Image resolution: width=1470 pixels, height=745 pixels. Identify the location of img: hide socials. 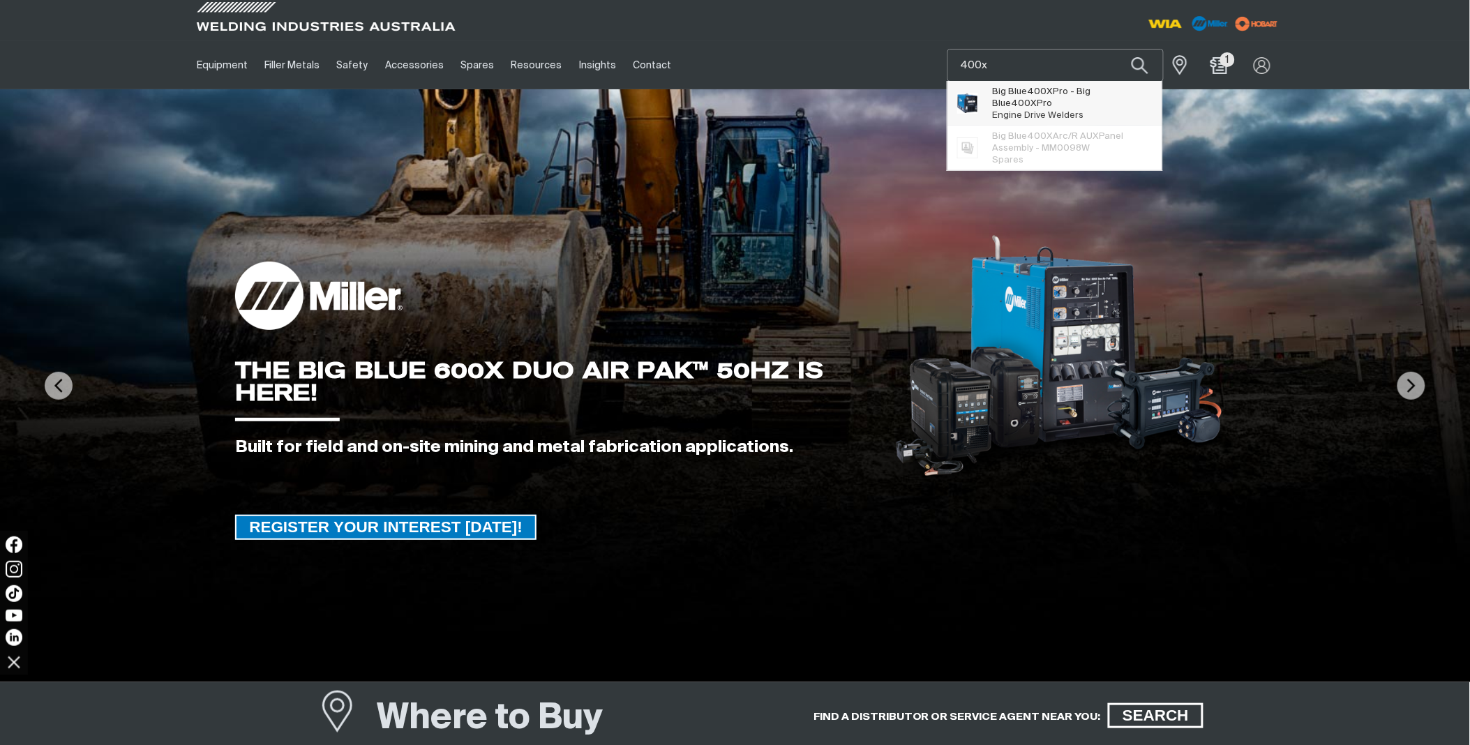
(14, 662).